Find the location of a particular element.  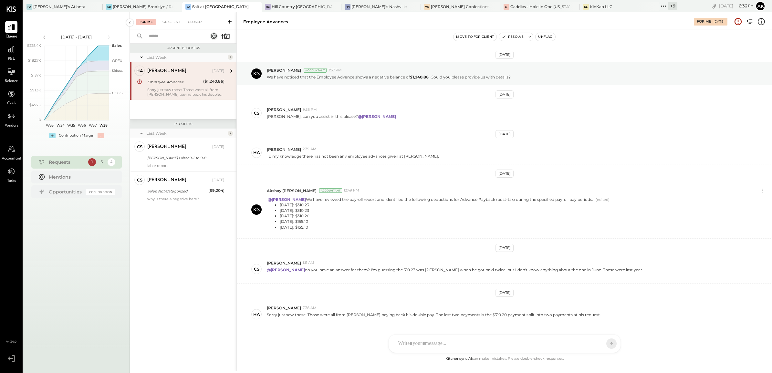

text: $91.3K is located at coordinates (36, 90).